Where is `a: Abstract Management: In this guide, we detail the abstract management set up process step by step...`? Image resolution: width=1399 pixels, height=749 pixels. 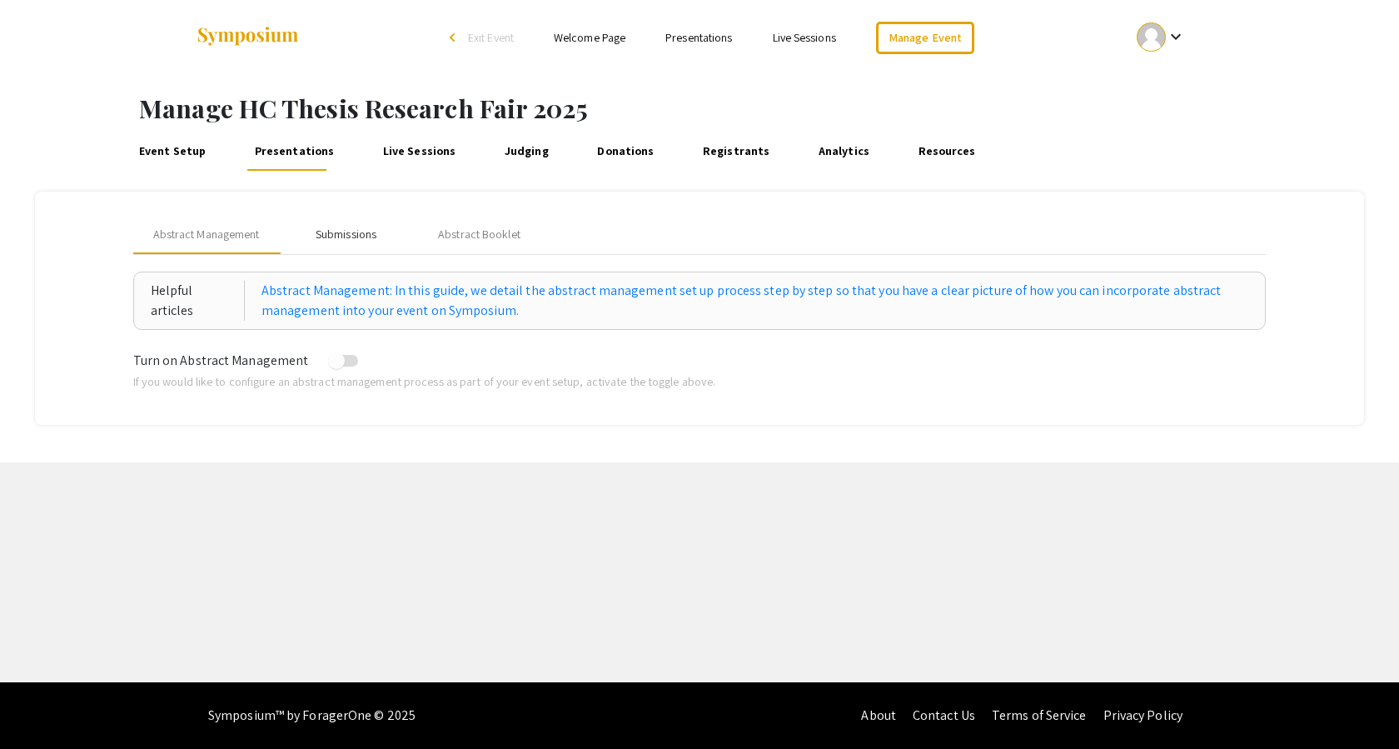
a: Abstract Management: In this guide, we detail the abstract management set up process step by step... is located at coordinates (756, 301).